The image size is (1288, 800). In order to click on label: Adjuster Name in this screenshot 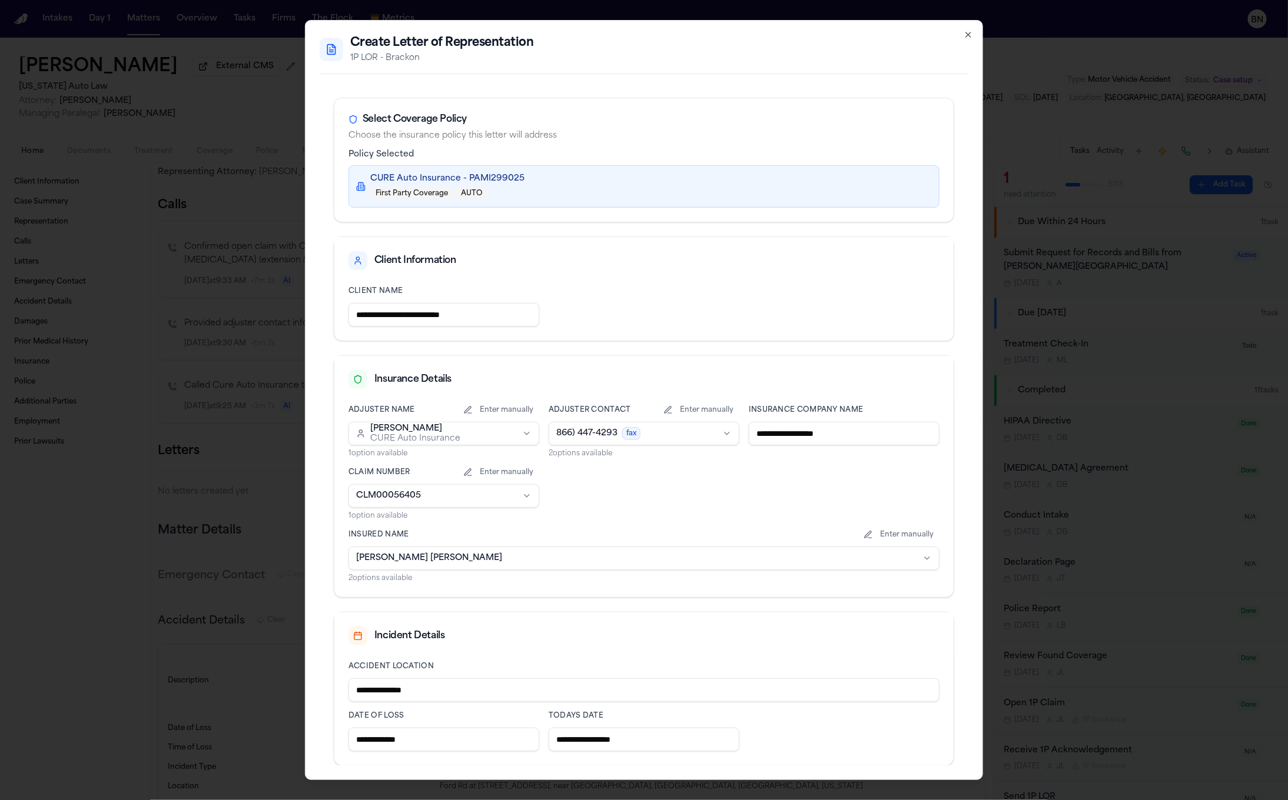, I will do `click(444, 410)`.